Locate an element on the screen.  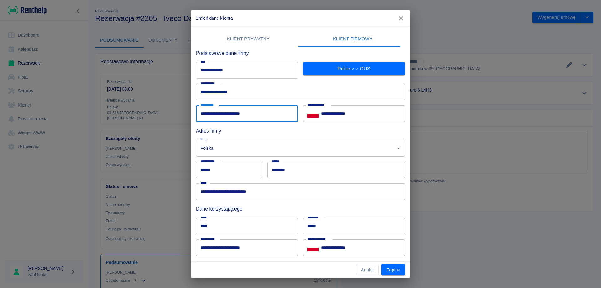
button: Klient prywatny is located at coordinates (248, 39).